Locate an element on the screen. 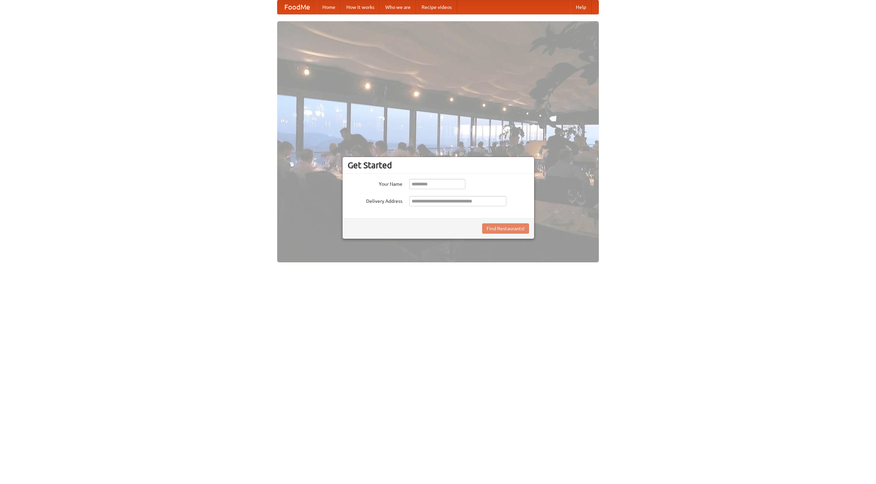 The height and width of the screenshot is (484, 876). a: Who we are is located at coordinates (398, 7).